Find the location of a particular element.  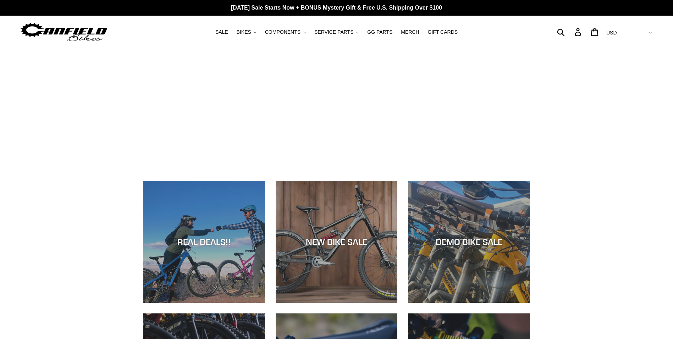

span: MERCH is located at coordinates (410, 32).